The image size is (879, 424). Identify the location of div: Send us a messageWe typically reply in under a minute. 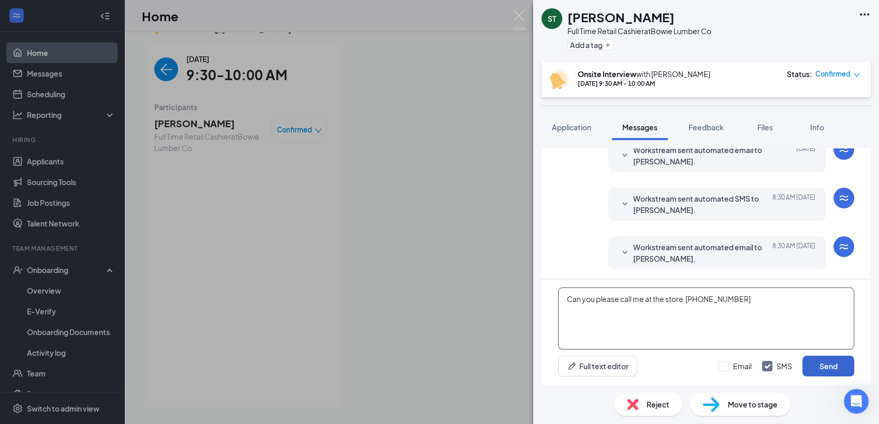
(104, 159).